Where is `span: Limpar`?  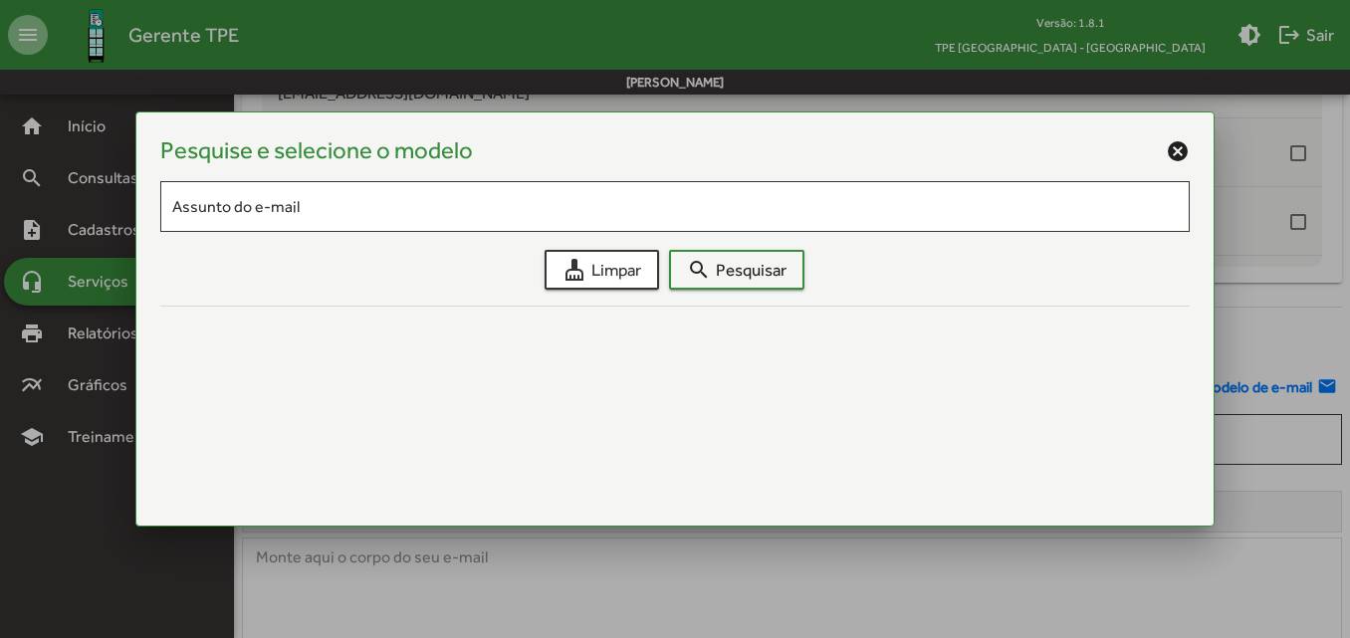
span: Limpar is located at coordinates (601, 270).